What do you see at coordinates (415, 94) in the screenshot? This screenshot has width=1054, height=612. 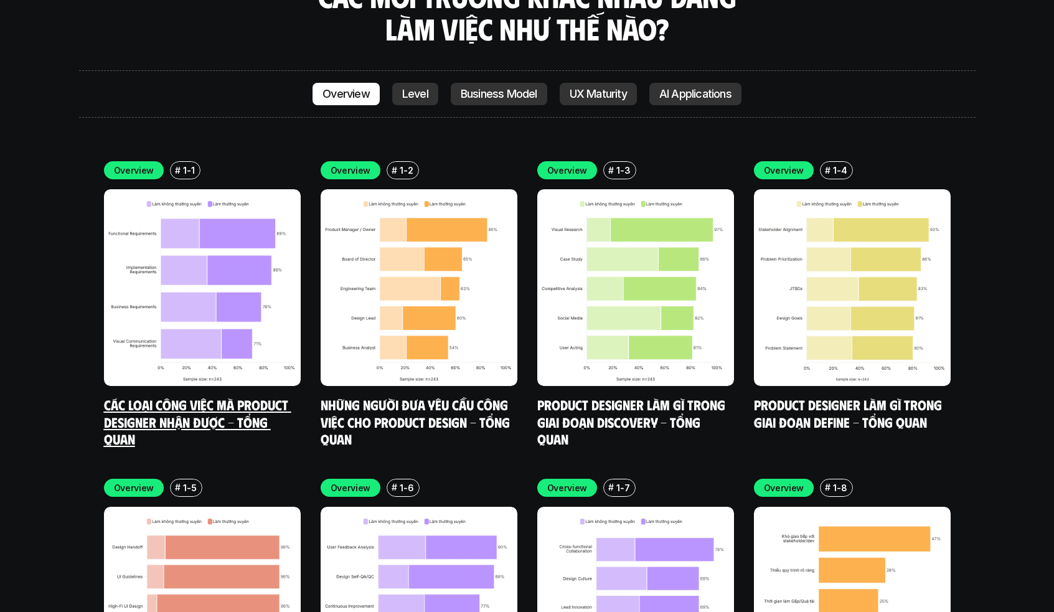 I see `p: Level` at bounding box center [415, 94].